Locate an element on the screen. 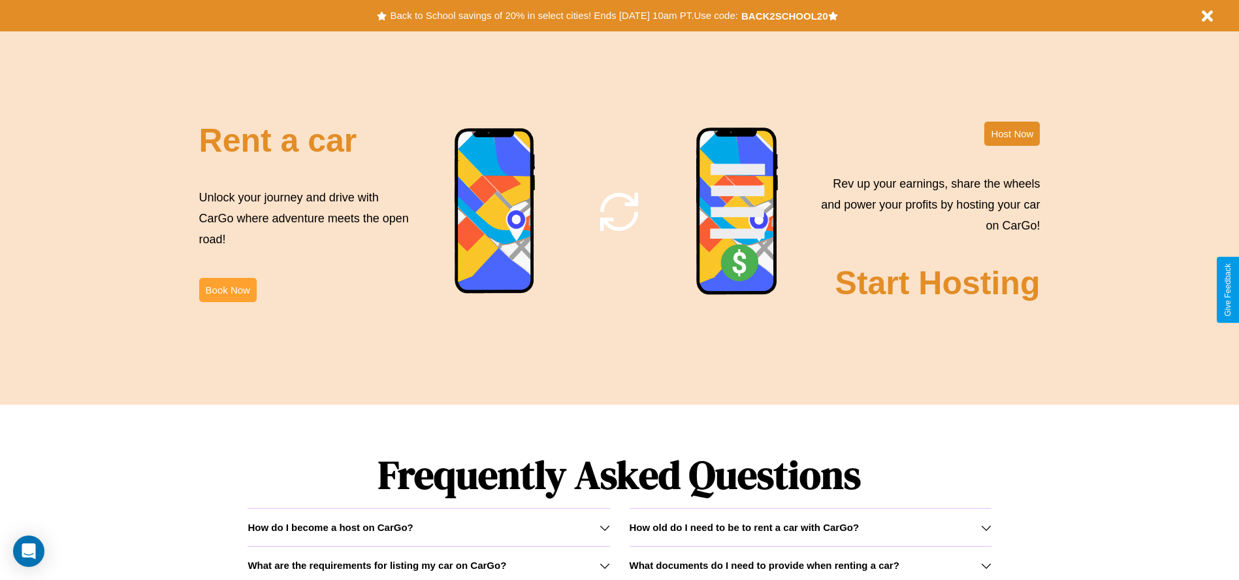  button: Host Now is located at coordinates (1012, 133).